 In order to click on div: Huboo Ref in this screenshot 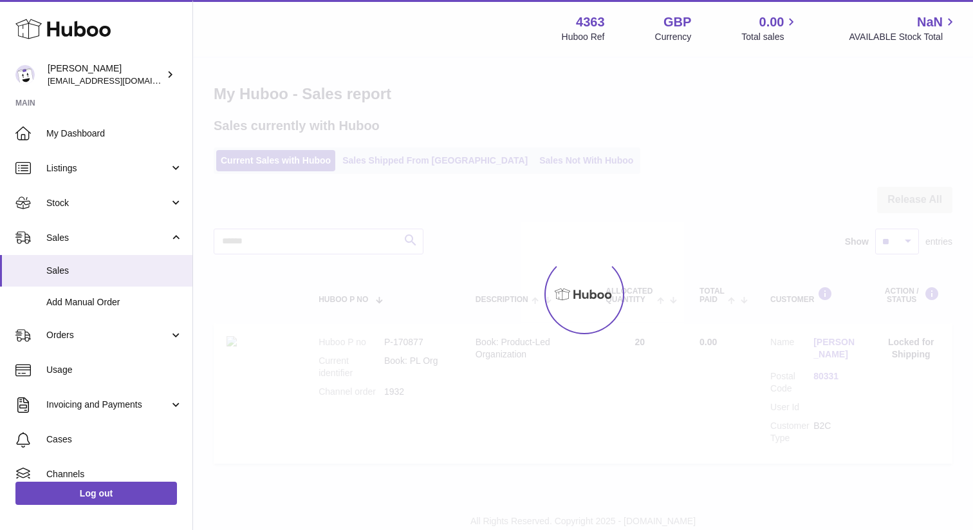, I will do `click(583, 37)`.